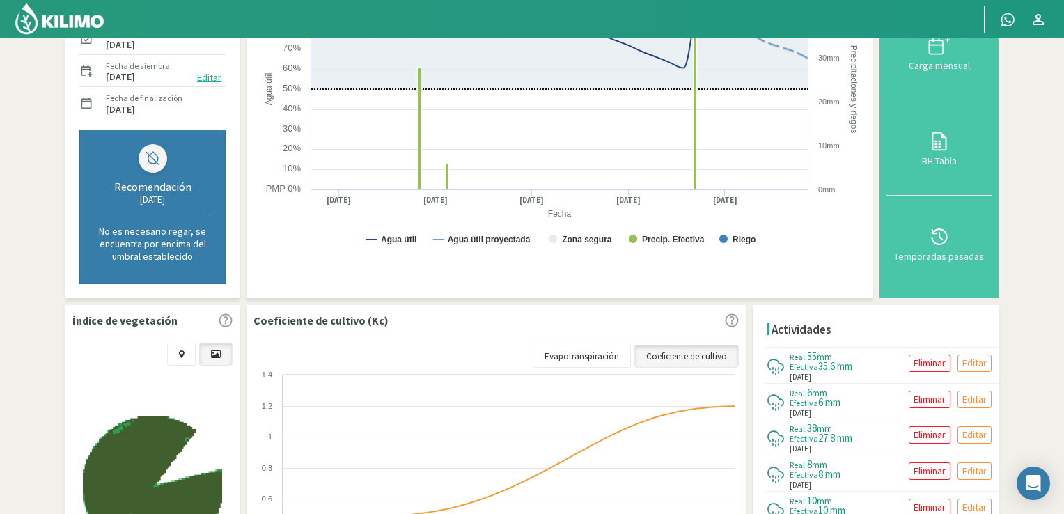 The image size is (1064, 514). Describe the element at coordinates (292, 88) in the screenshot. I see `text: 50%` at that location.